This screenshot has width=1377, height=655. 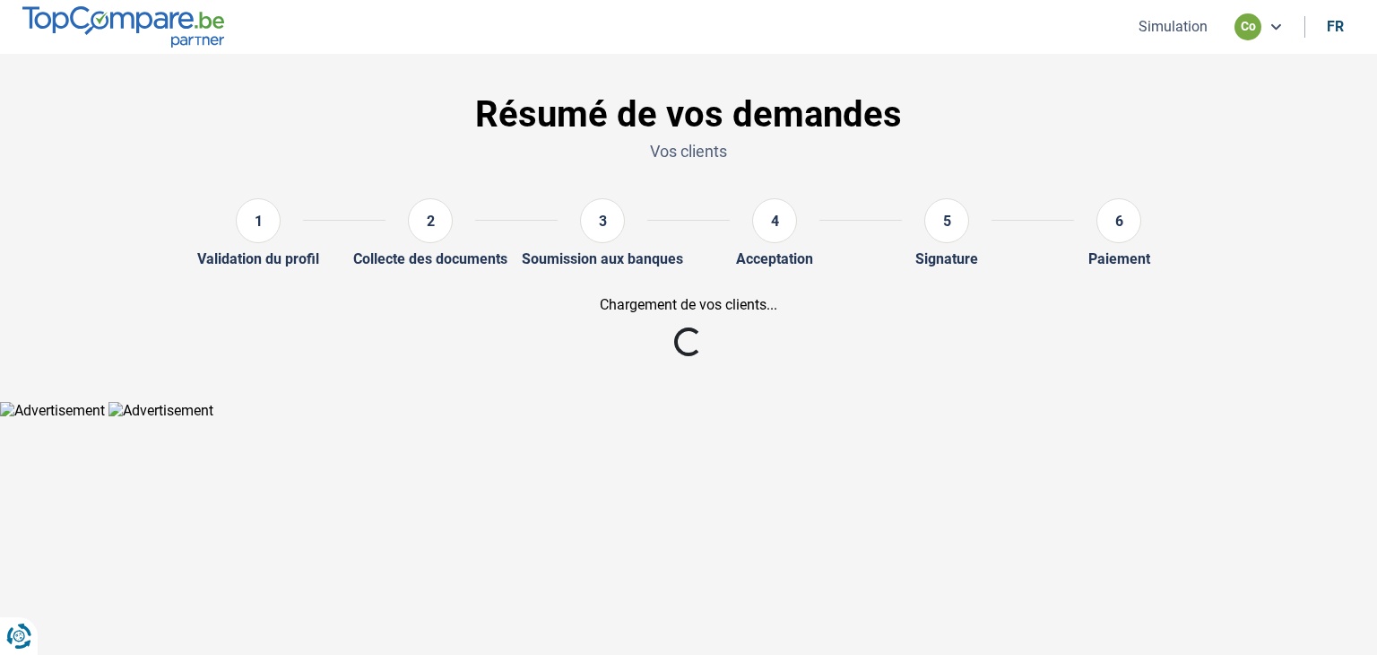 I want to click on div: Paiement, so click(x=1119, y=258).